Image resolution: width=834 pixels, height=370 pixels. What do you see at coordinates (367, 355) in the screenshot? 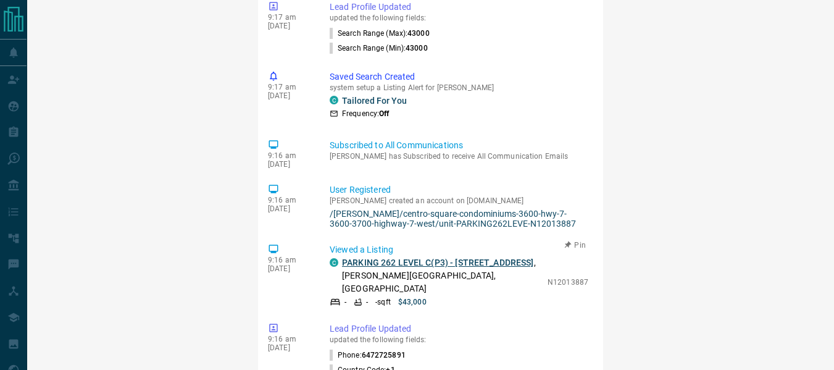
I see `p: Phone :` at bounding box center [367, 355].